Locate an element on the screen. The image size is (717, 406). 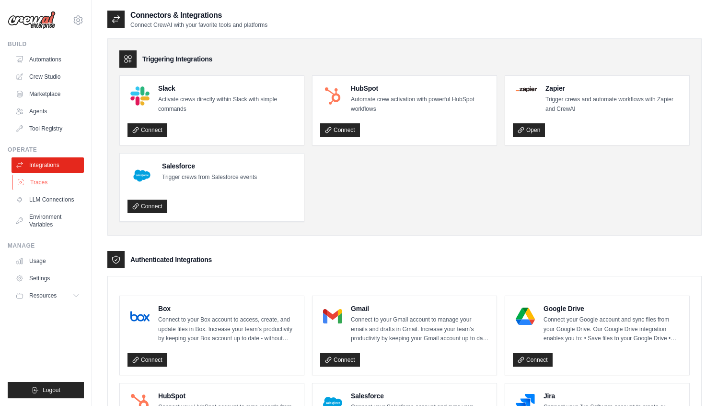
img: Gmail Logo is located at coordinates (333, 316).